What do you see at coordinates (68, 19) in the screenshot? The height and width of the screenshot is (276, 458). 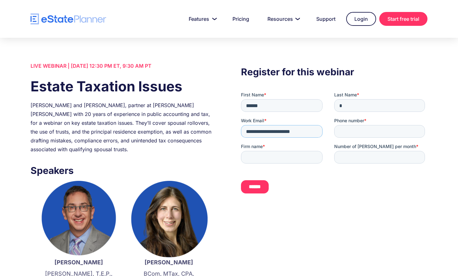 I see `a: home` at bounding box center [68, 19].